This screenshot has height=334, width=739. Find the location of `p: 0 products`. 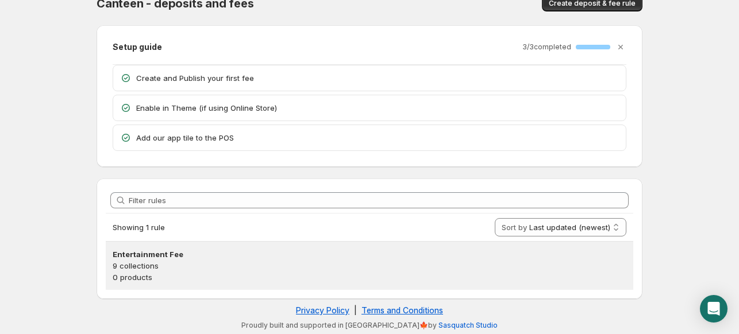

p: 0 products is located at coordinates (369, 277).